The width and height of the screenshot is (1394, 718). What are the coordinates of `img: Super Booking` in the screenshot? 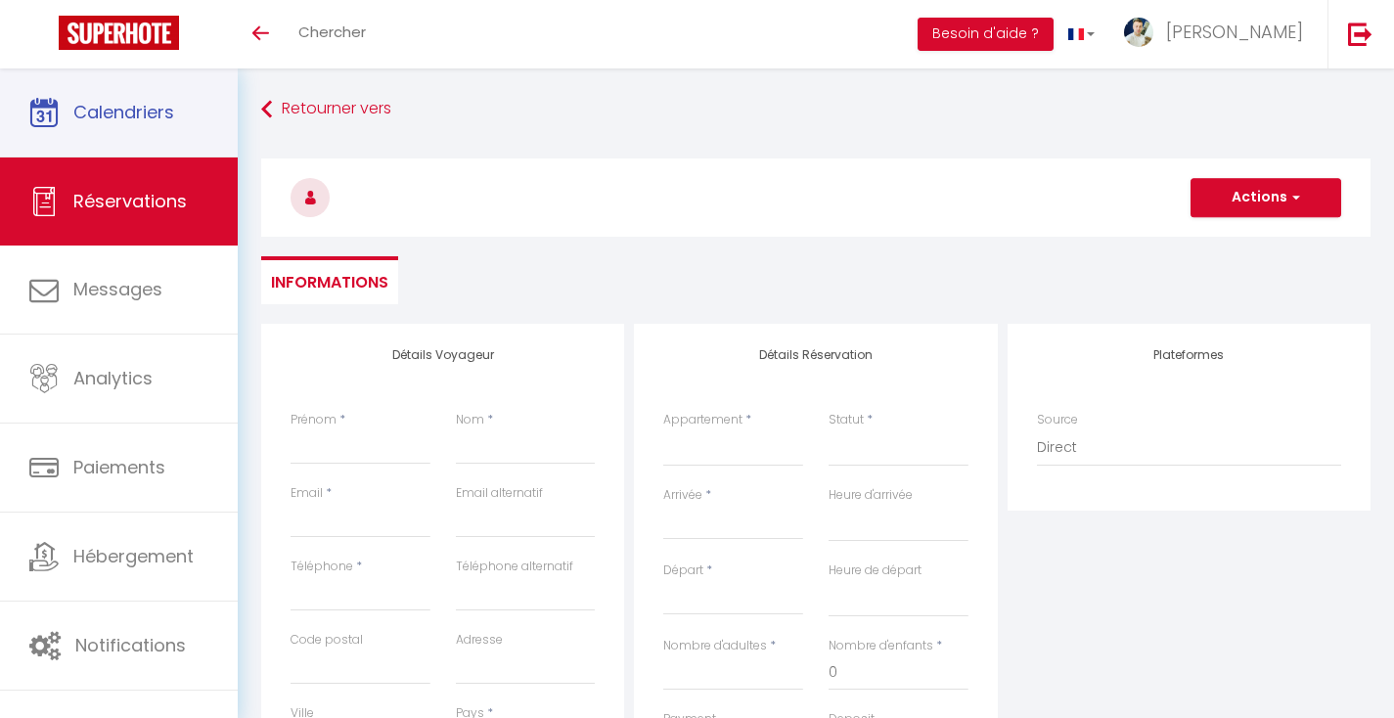 It's located at (118, 32).